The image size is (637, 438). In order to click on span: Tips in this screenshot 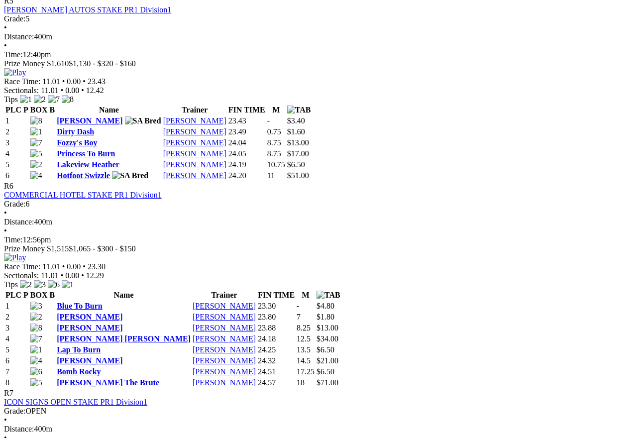, I will do `click(11, 99)`.